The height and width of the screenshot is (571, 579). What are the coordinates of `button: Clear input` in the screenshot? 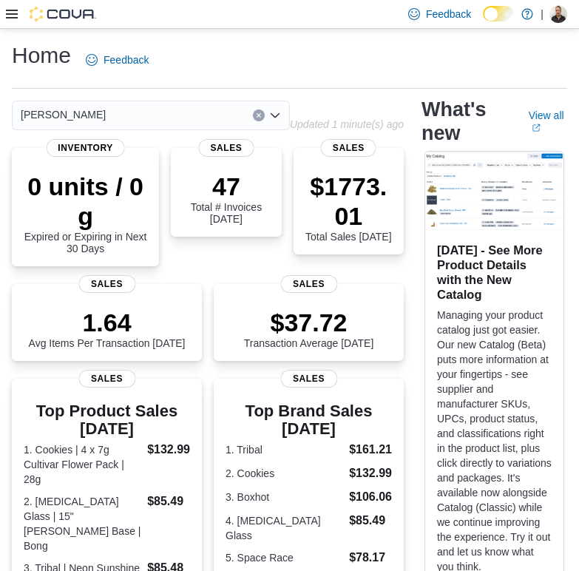 It's located at (259, 115).